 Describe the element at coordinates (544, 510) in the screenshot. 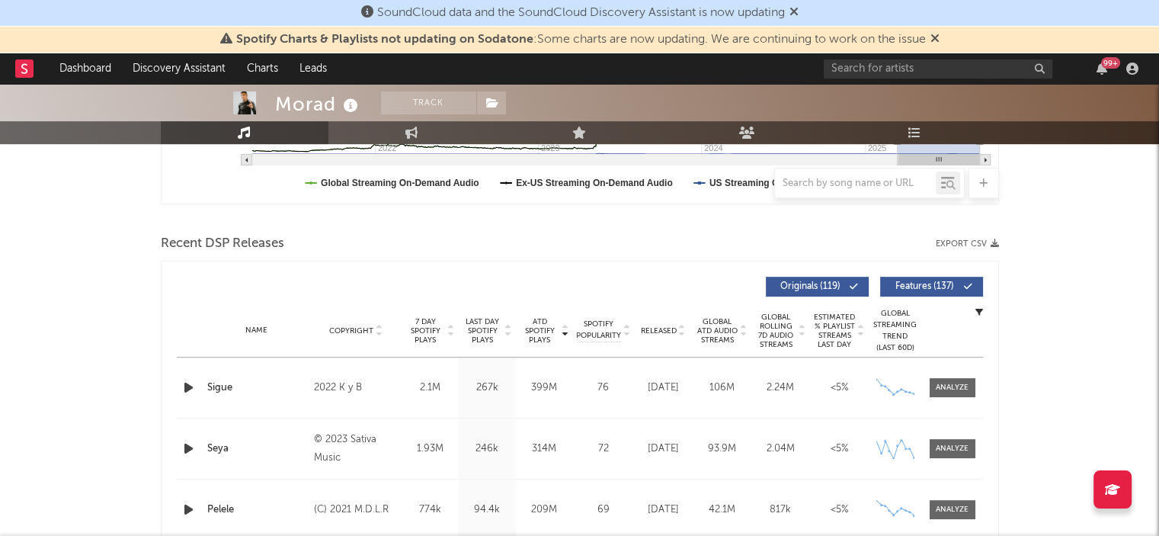

I see `div: 209M` at that location.